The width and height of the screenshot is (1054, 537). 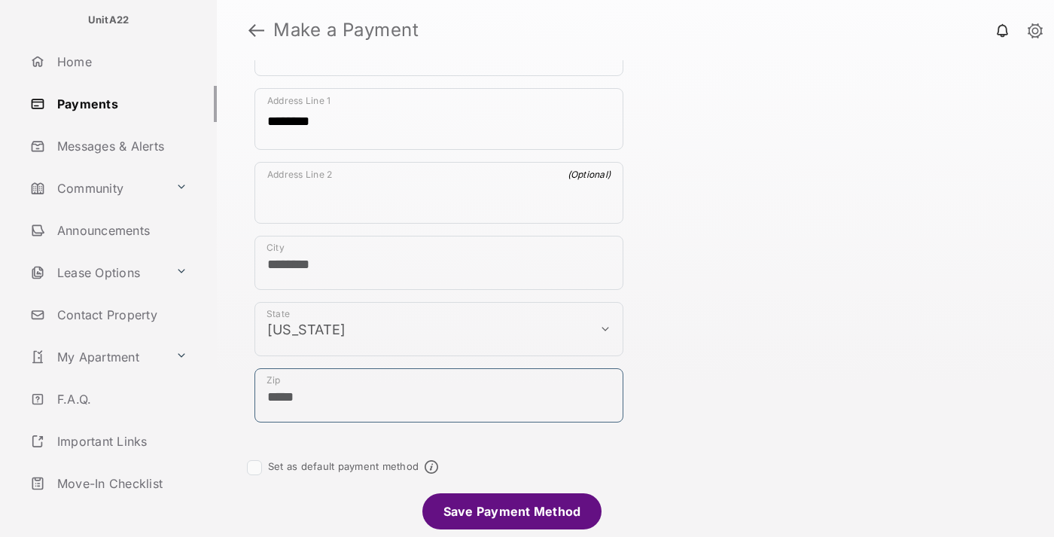 I want to click on p: UnitA22, so click(x=108, y=20).